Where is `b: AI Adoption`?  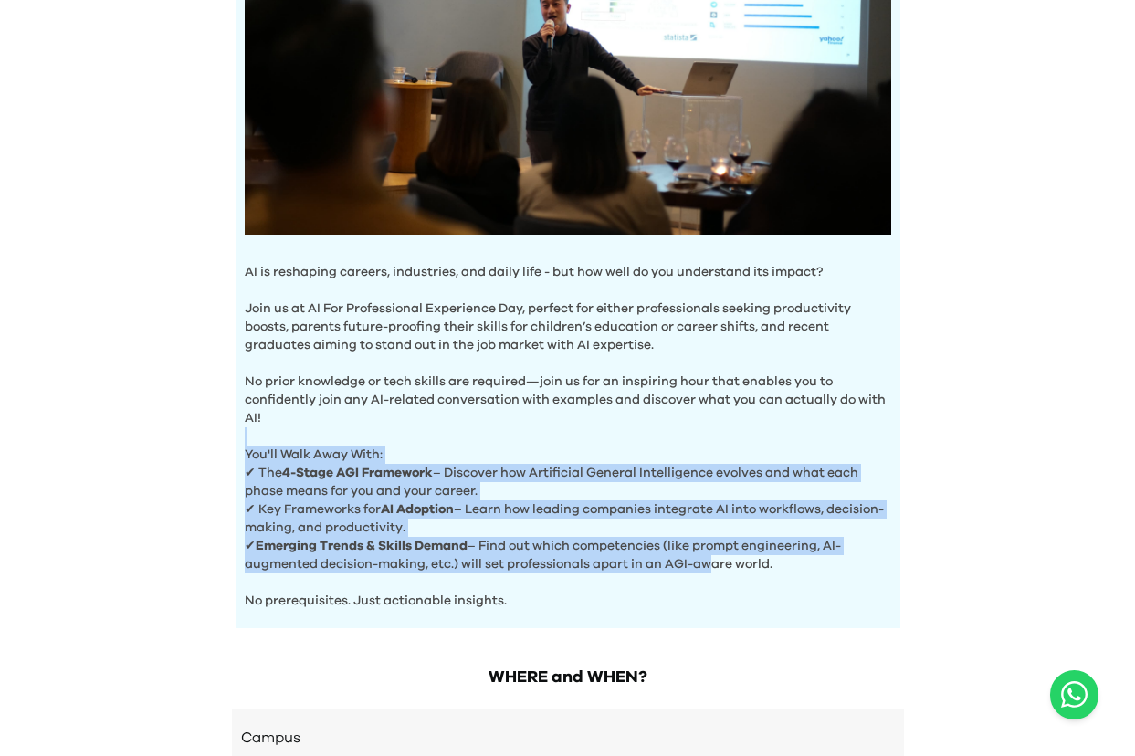
b: AI Adoption is located at coordinates (417, 509).